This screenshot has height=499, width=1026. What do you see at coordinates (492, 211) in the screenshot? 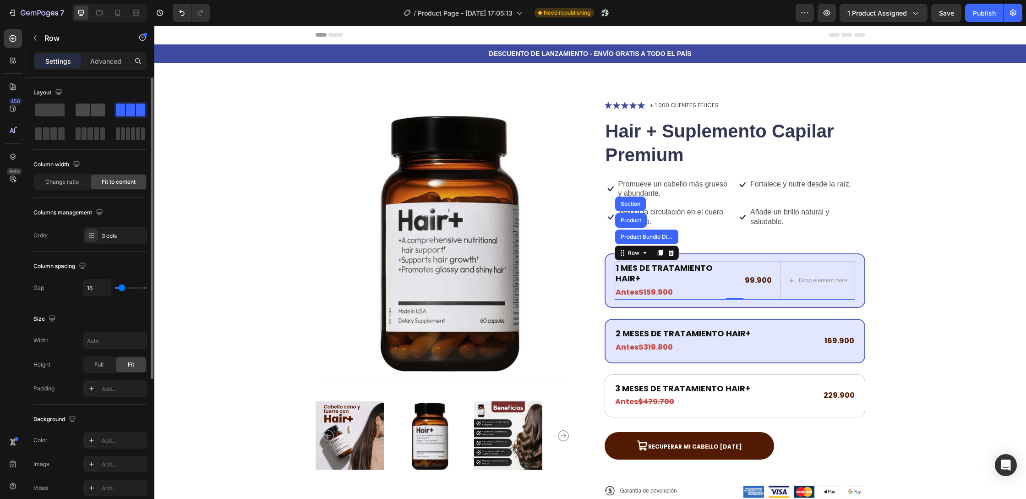
I see `div: Product Bundle Discount` at bounding box center [492, 211].